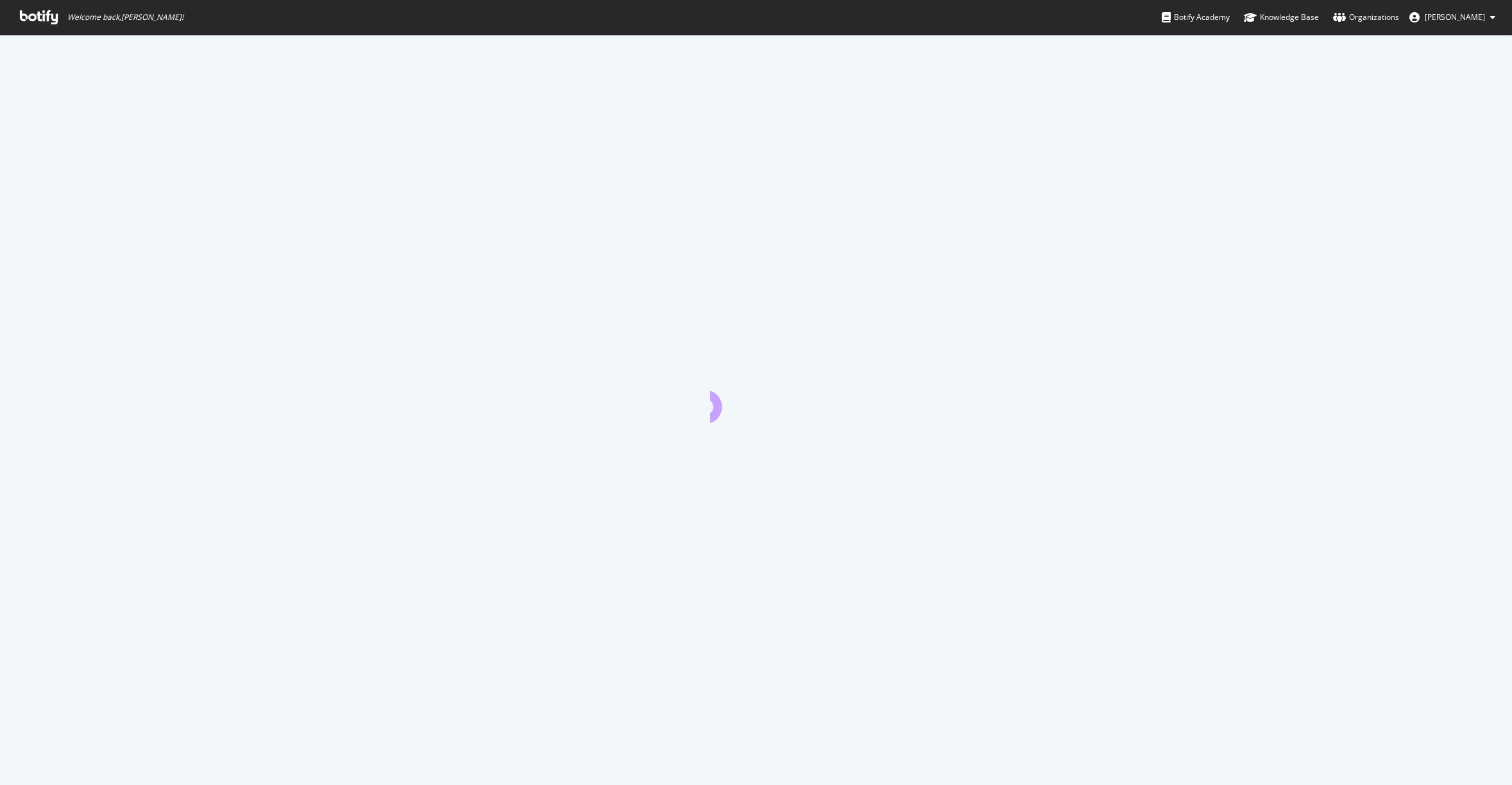 The image size is (1512, 785). Describe the element at coordinates (1281, 17) in the screenshot. I see `div: Knowledge Base` at that location.